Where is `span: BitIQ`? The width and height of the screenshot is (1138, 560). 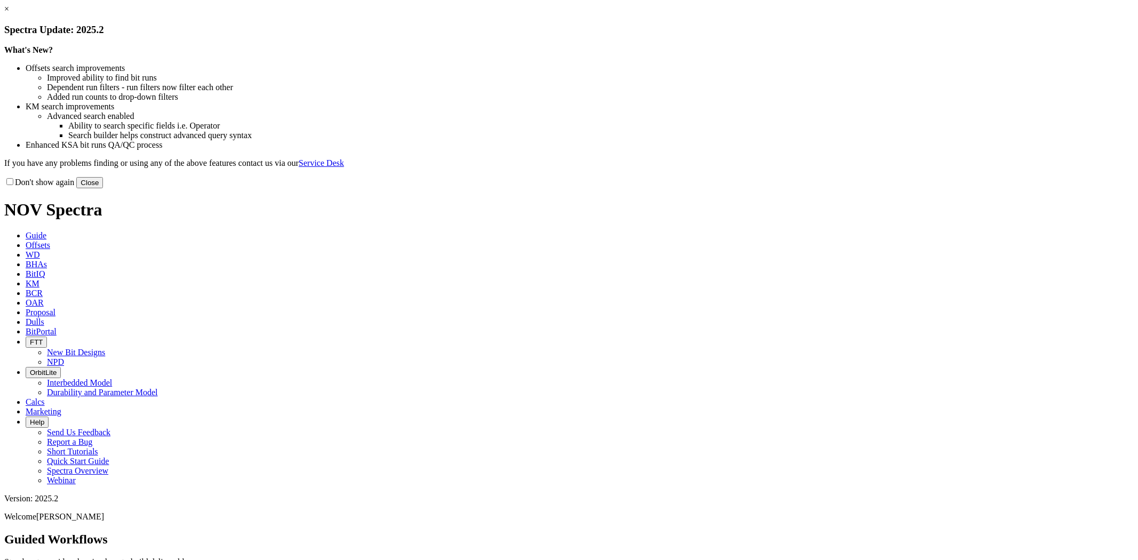
span: BitIQ is located at coordinates (35, 274).